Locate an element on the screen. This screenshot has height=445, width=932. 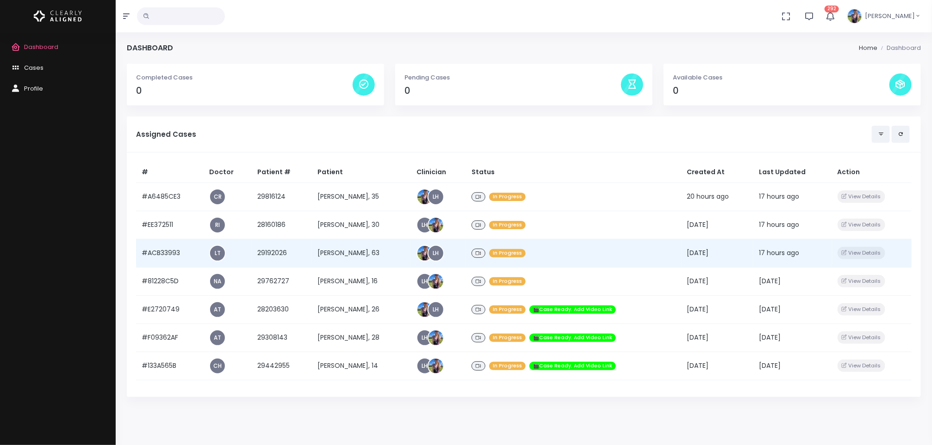
td: #ACB33993 is located at coordinates (170, 253).